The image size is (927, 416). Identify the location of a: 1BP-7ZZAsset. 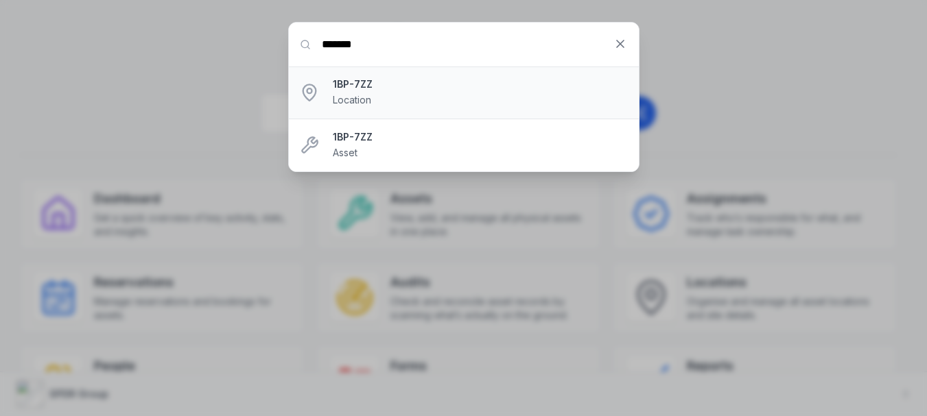
(480, 145).